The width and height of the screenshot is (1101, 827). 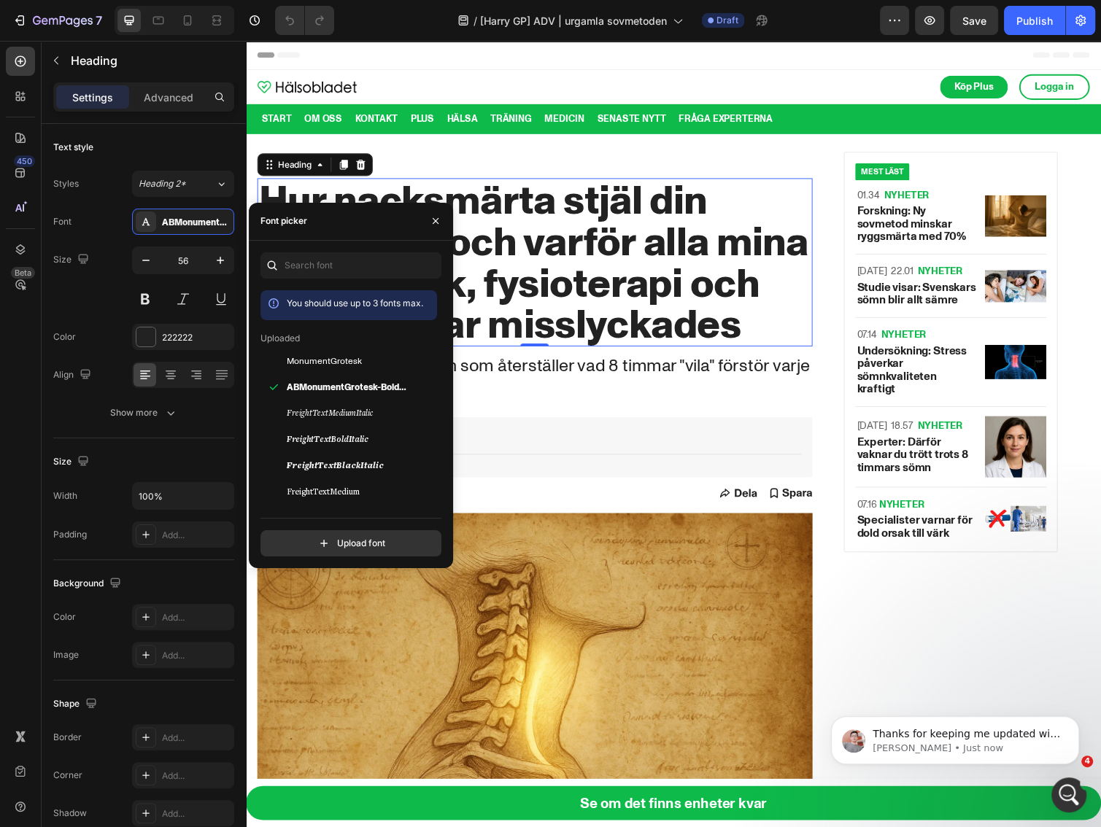 What do you see at coordinates (687, 498) in the screenshot?
I see `p: Specialister varnar för dold orsak till värk` at bounding box center [687, 498].